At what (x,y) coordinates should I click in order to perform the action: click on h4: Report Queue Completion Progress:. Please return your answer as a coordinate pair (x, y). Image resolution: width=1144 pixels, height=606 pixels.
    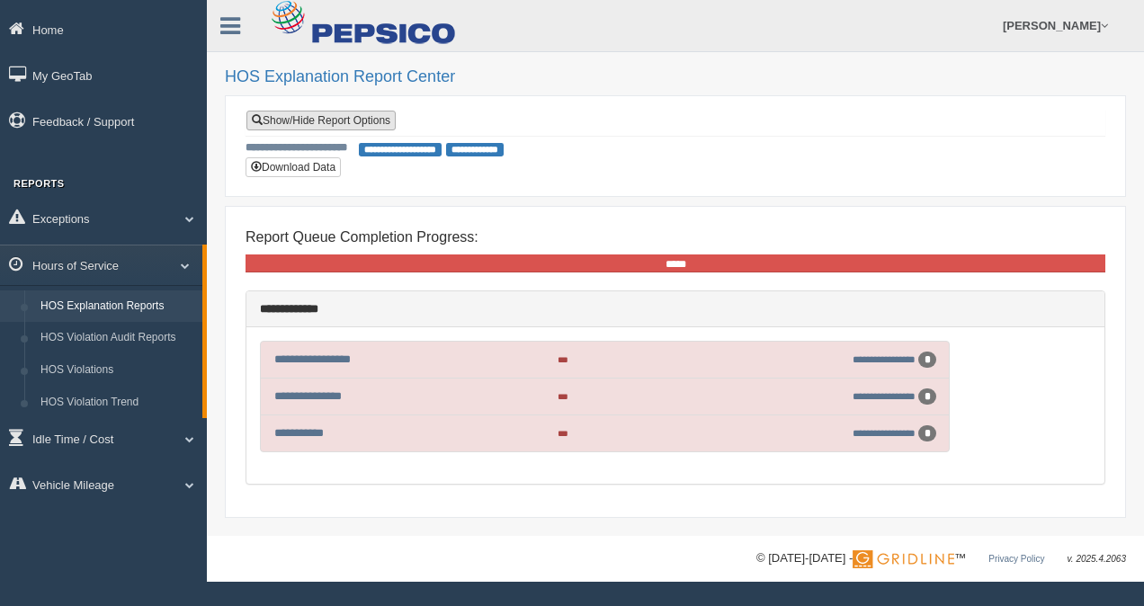
    Looking at the image, I should click on (676, 237).